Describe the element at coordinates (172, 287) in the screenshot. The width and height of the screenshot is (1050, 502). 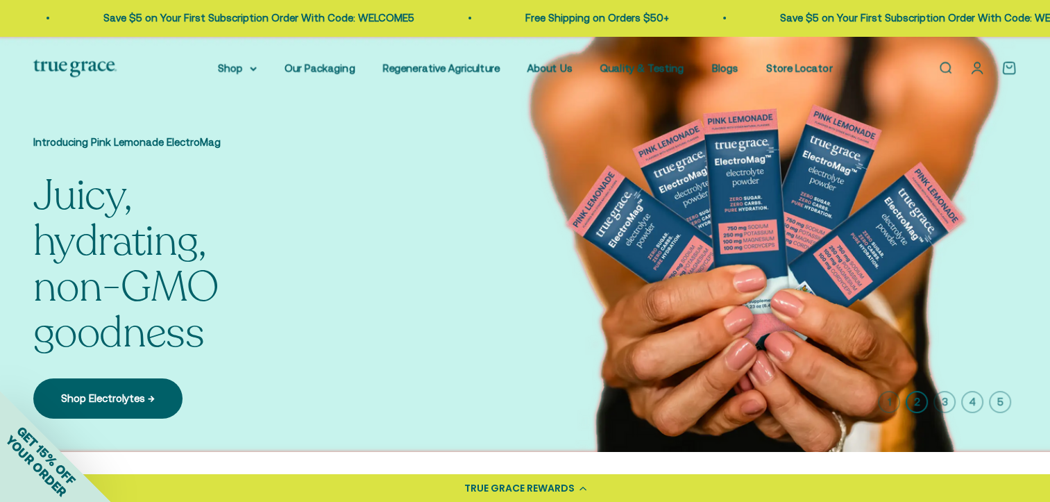
I see `split-lines: Juicy, hydrating, non-GMO goodness` at that location.